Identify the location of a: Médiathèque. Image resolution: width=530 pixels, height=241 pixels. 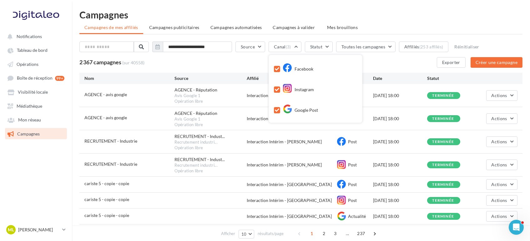
(36, 106).